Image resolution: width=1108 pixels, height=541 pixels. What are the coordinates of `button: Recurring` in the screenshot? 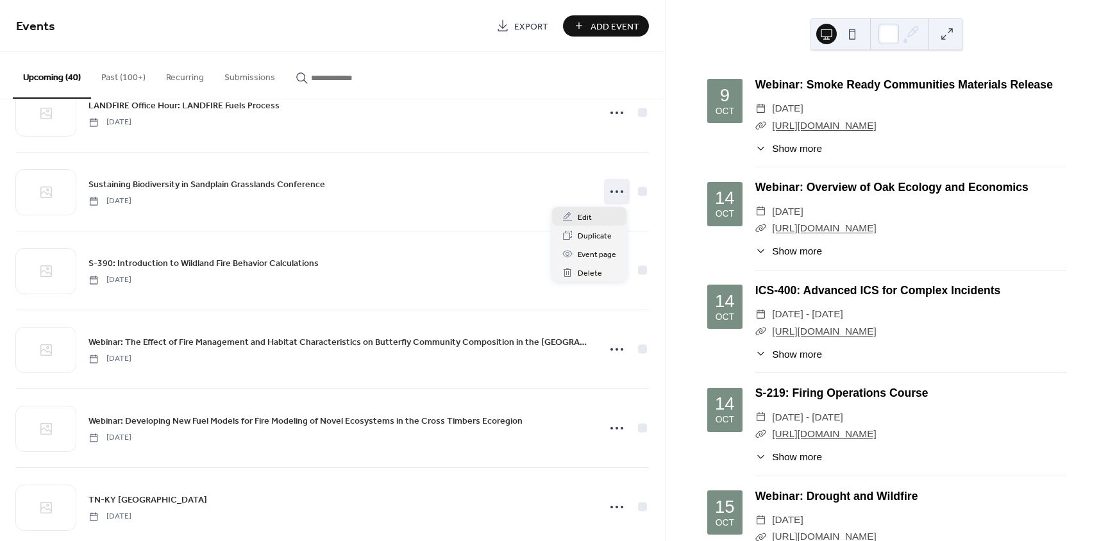 It's located at (185, 74).